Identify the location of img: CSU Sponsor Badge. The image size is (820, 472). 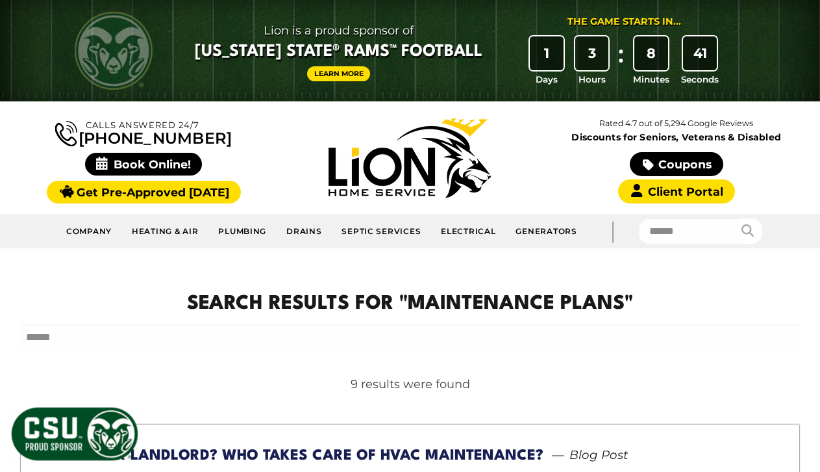
(75, 433).